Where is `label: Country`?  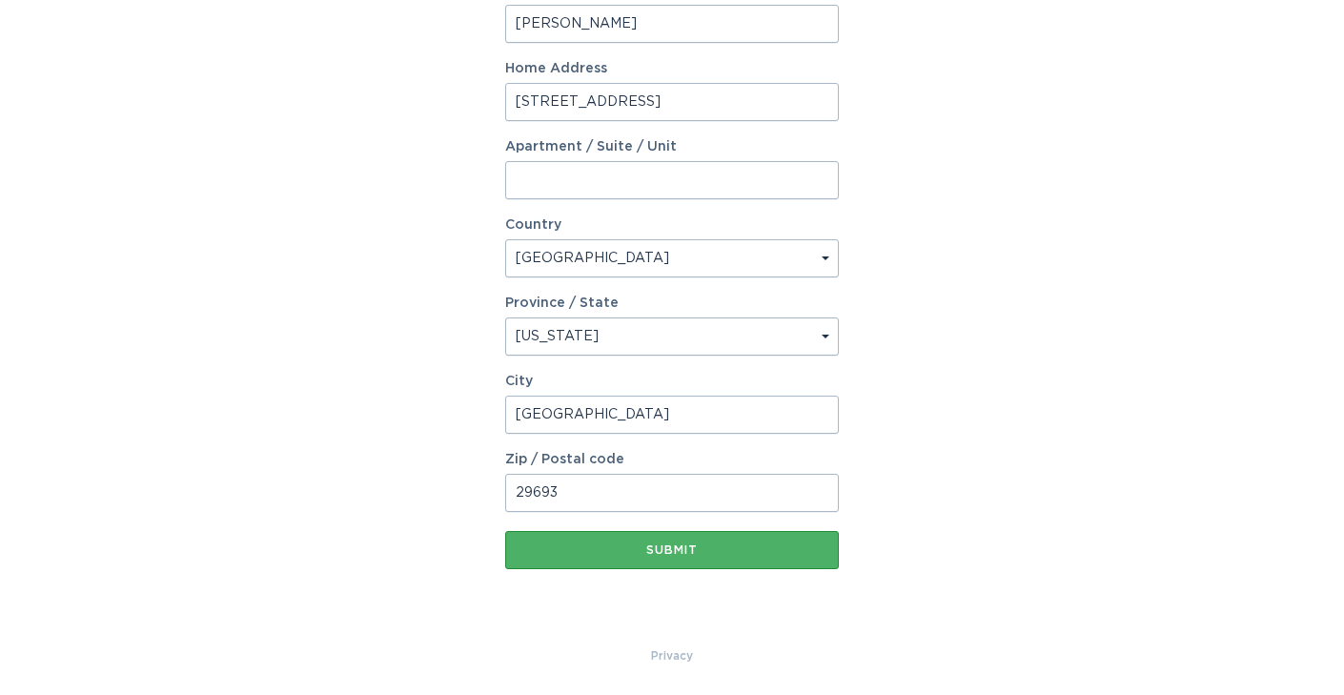
label: Country is located at coordinates (533, 225).